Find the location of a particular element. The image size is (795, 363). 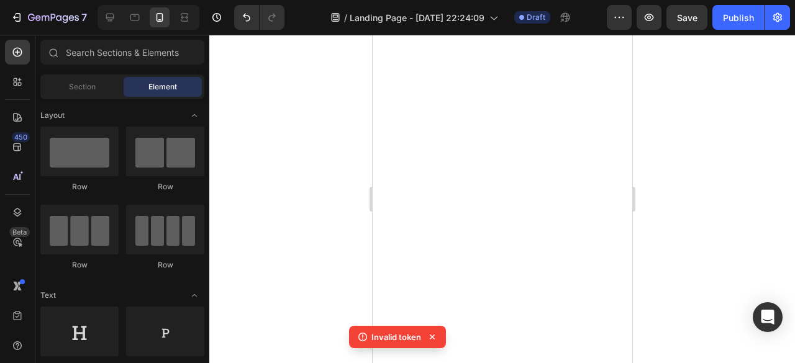

span: Text is located at coordinates (48, 296).